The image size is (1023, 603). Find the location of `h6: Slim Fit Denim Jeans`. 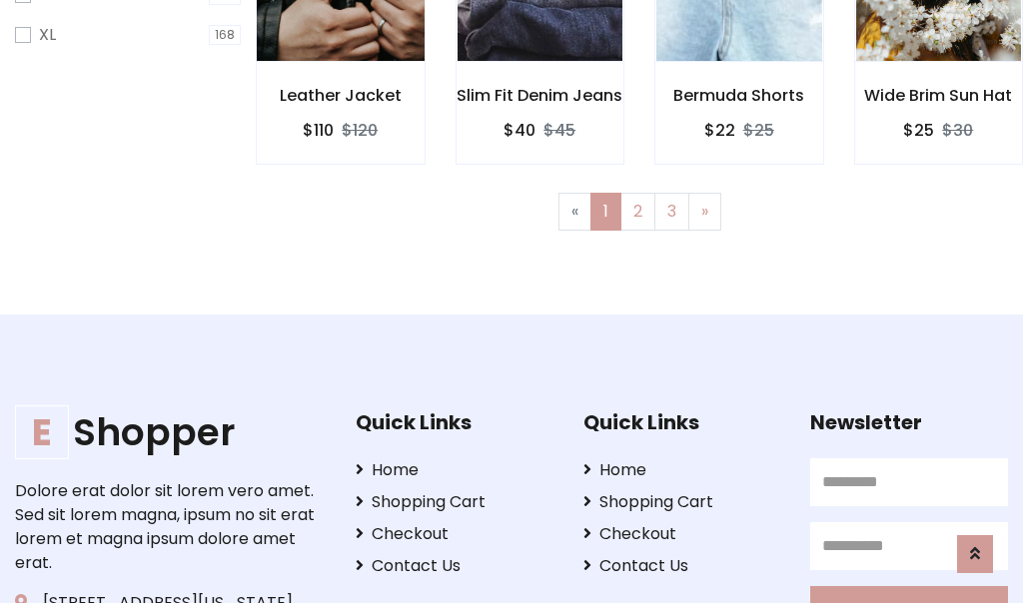

h6: Slim Fit Denim Jeans is located at coordinates (540, 95).